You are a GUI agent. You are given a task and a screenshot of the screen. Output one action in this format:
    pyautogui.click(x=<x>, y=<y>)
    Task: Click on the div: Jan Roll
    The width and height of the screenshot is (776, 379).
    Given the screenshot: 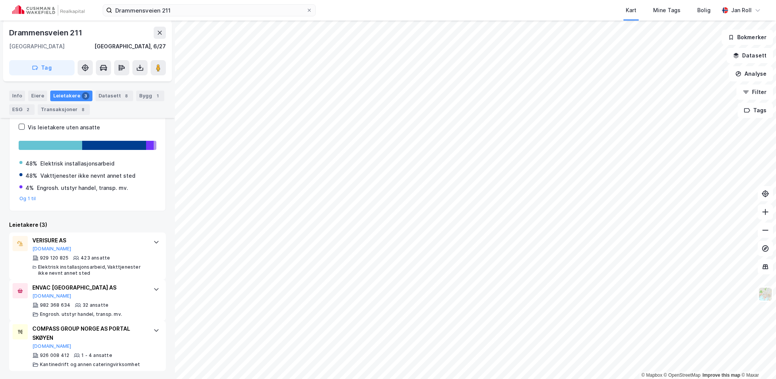 What is the action you would take?
    pyautogui.click(x=741, y=10)
    